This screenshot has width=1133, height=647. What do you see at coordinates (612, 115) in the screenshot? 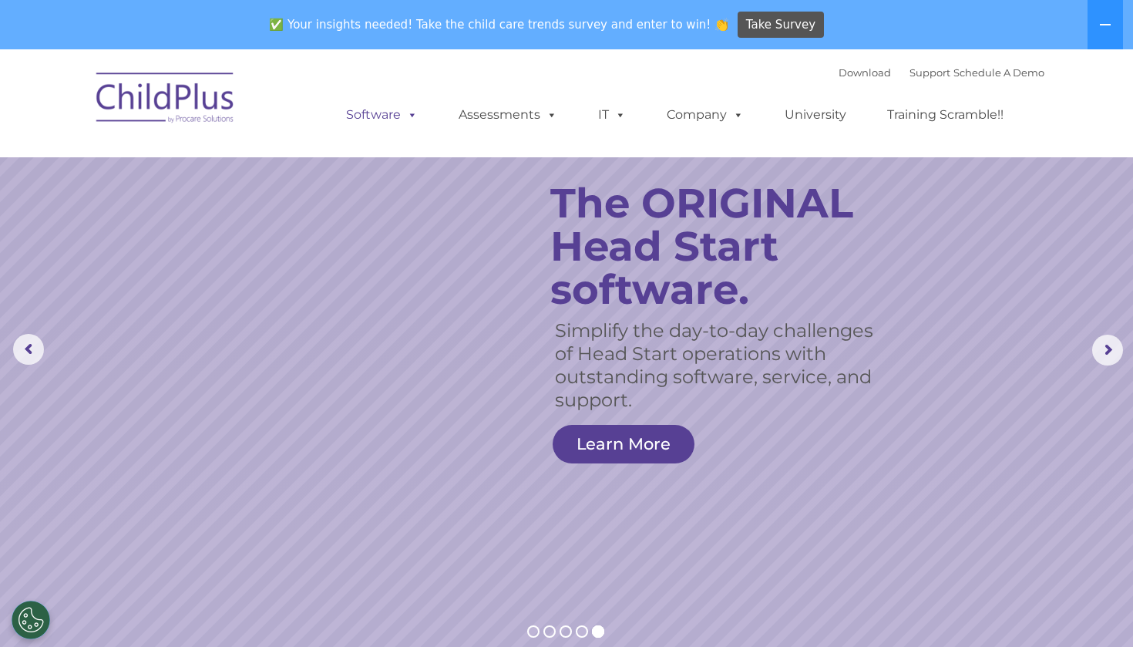
I see `a: IT` at bounding box center [612, 115].